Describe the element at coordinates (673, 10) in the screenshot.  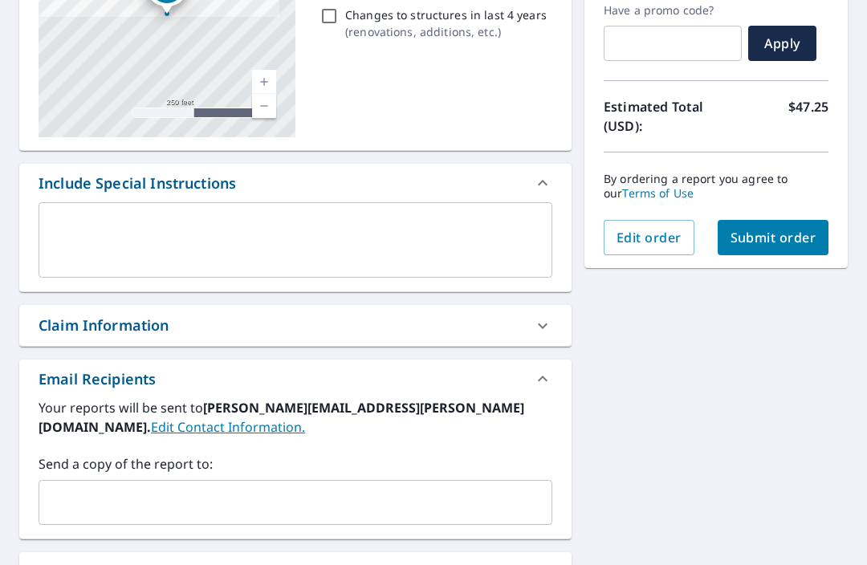
I see `label: Have a promo code?` at that location.